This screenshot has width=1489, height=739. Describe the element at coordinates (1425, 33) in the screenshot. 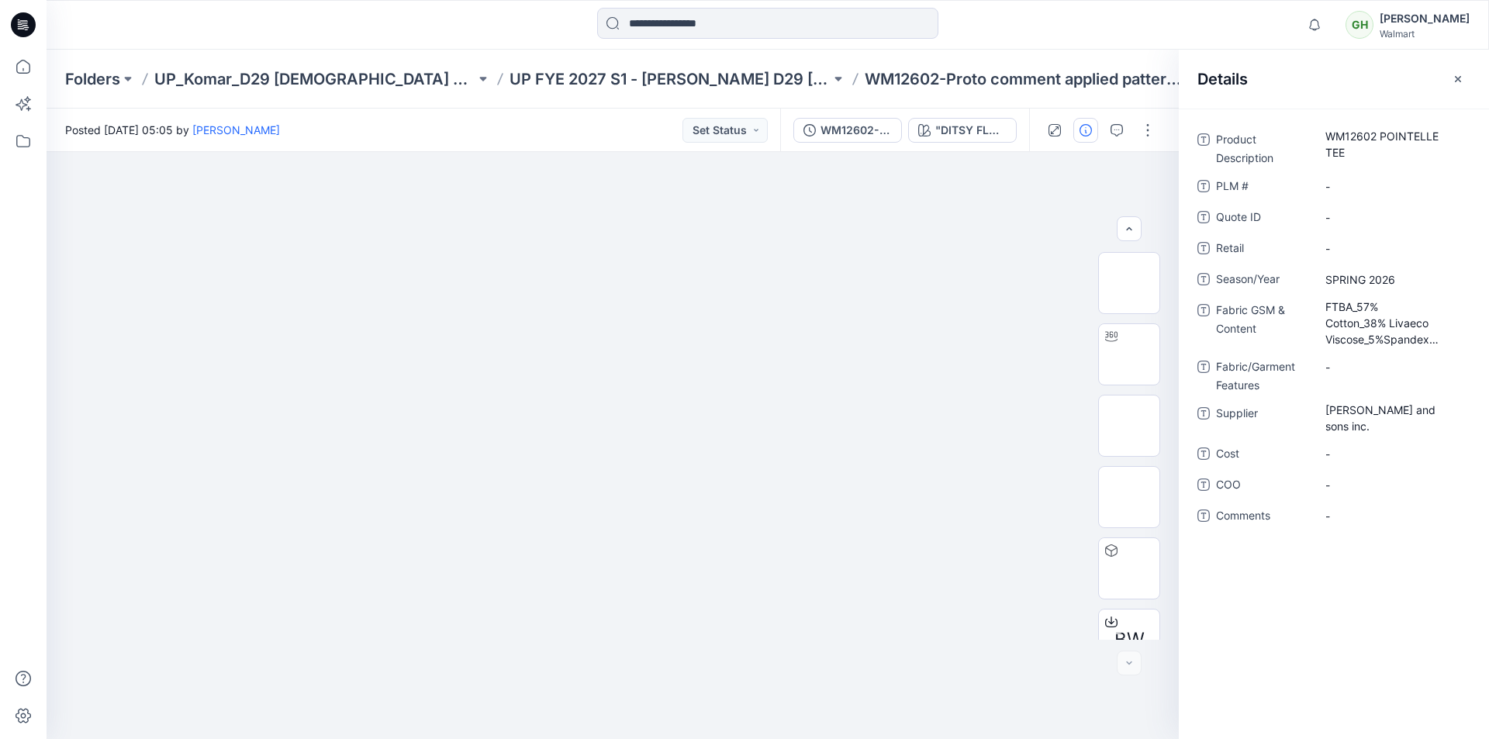

I see `div: Walmart` at that location.